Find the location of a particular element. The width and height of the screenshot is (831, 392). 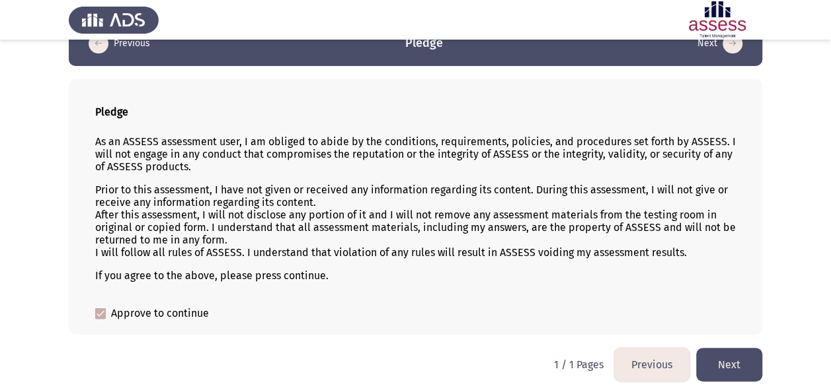

img: Assess Talent Management logo is located at coordinates (114, 20).